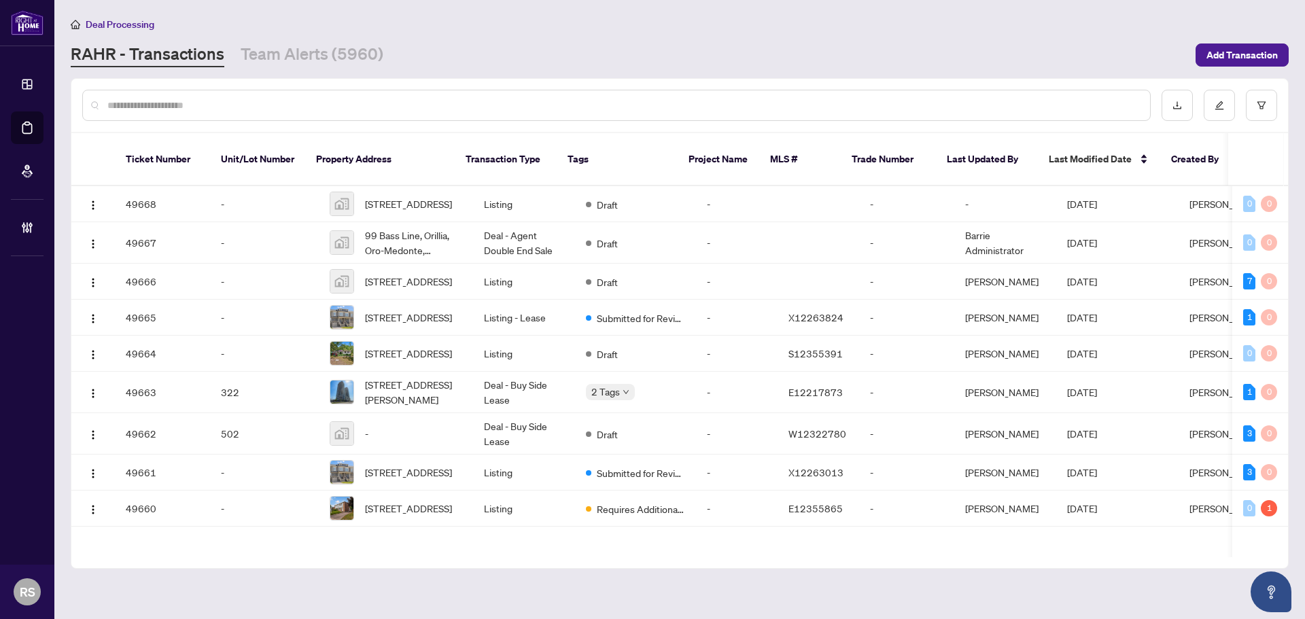 This screenshot has height=619, width=1305. I want to click on th: Trade Number, so click(888, 160).